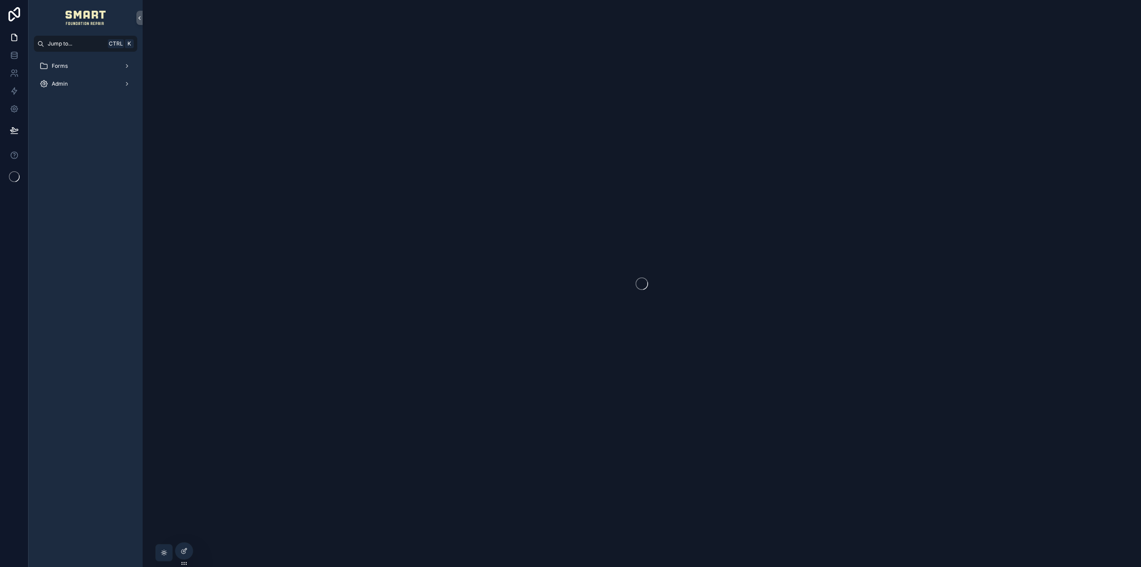 The width and height of the screenshot is (1141, 567). What do you see at coordinates (86, 18) in the screenshot?
I see `img: App logo` at bounding box center [86, 18].